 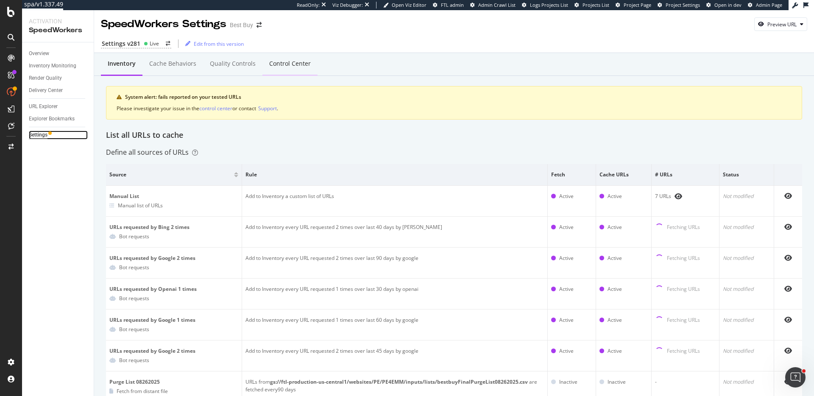 What do you see at coordinates (233, 64) in the screenshot?
I see `div: Quality Controls` at bounding box center [233, 64].